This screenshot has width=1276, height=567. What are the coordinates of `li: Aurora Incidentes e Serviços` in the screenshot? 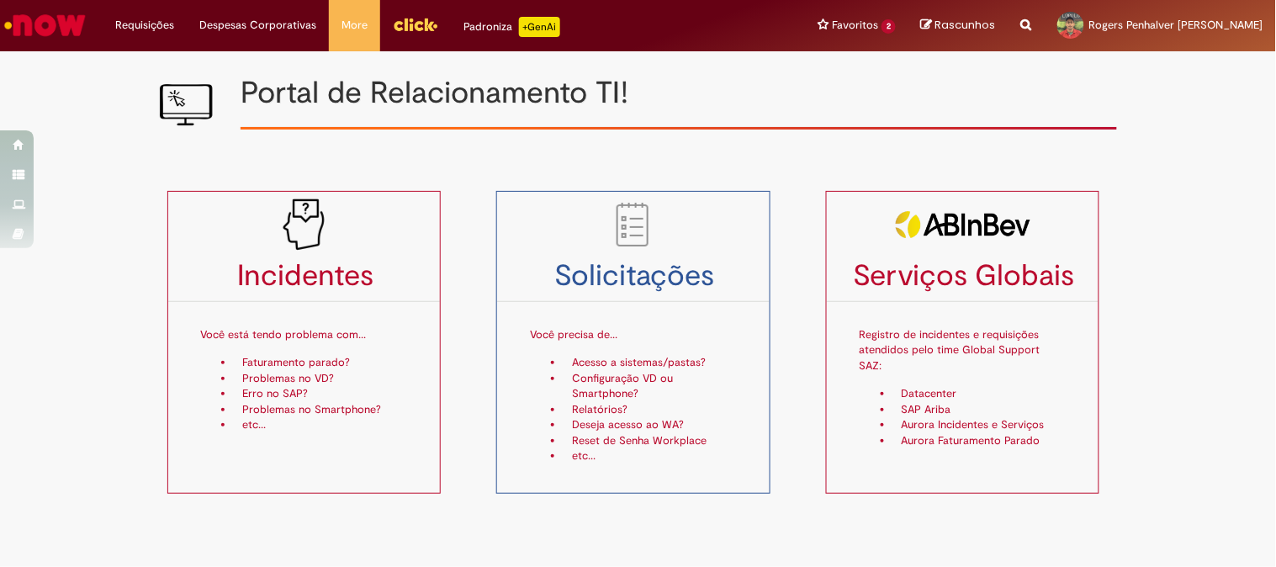 It's located at (980, 425).